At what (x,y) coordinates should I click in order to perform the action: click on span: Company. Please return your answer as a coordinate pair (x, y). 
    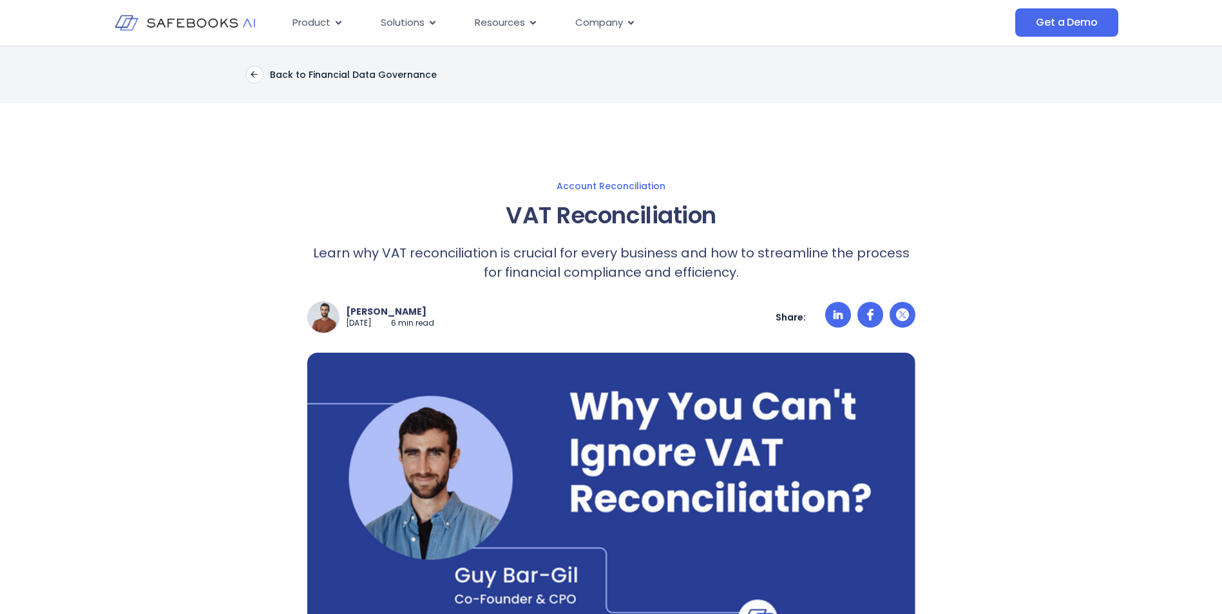
    Looking at the image, I should click on (599, 23).